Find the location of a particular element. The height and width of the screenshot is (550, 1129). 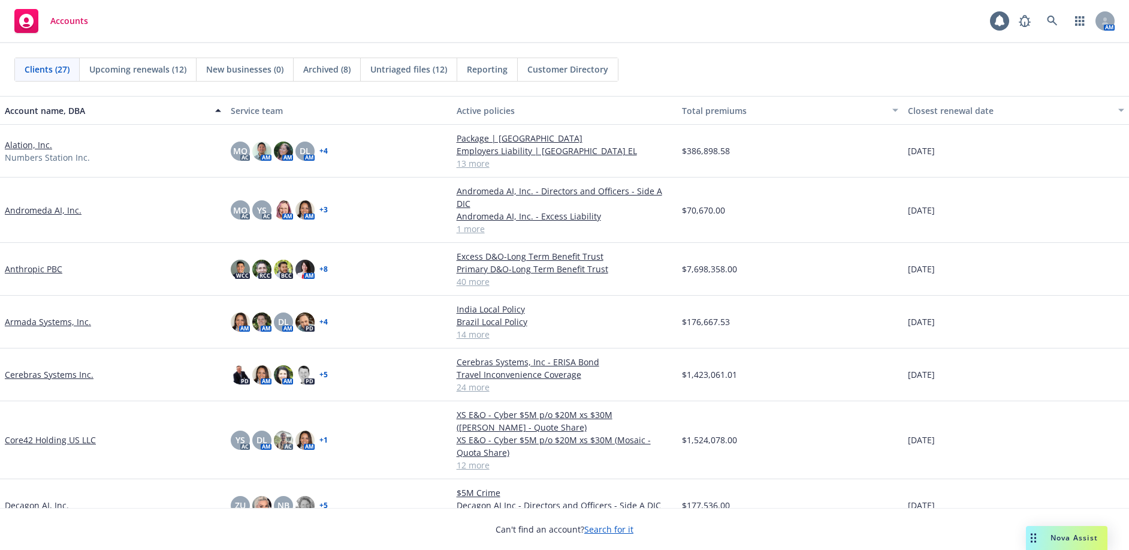

div: Drag to move is located at coordinates (1034, 538).